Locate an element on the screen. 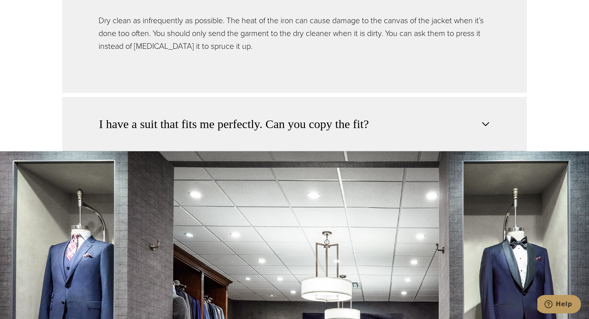 Image resolution: width=589 pixels, height=319 pixels. div: How should I care for my new garments? is located at coordinates (295, 53).